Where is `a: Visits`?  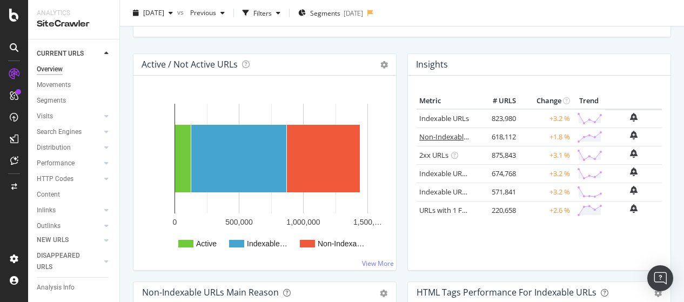 a: Visits is located at coordinates (69, 116).